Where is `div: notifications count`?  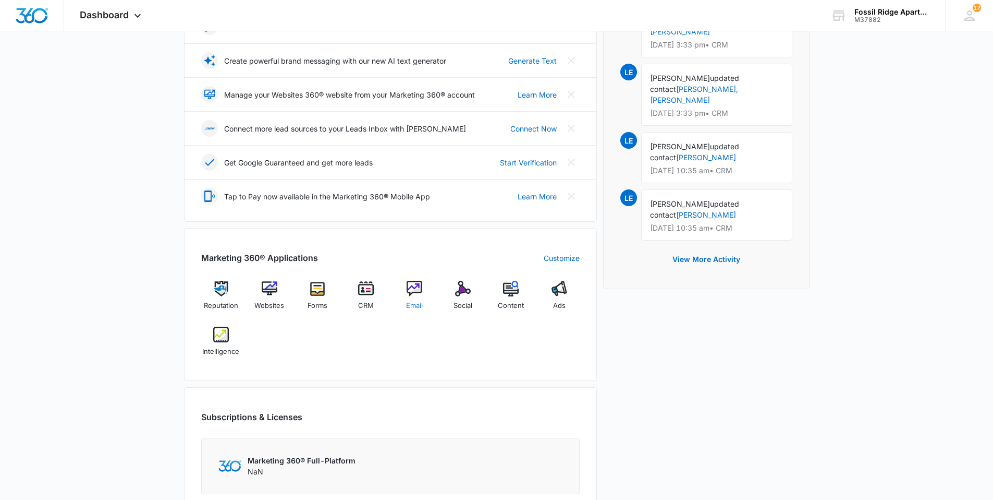
div: notifications count is located at coordinates (977, 8).